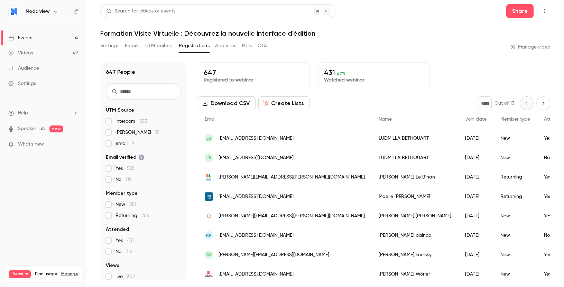  Describe the element at coordinates (143, 121) in the screenshot. I see `span: 553` at that location.